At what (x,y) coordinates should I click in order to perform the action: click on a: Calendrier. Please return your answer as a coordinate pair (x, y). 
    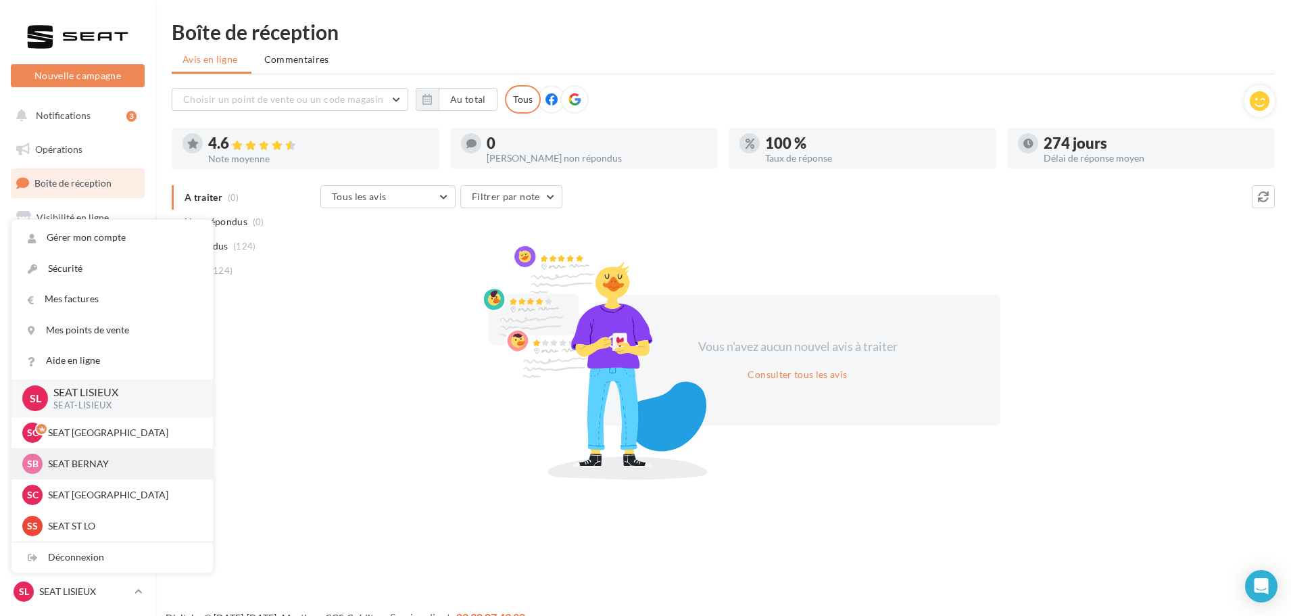
    Looking at the image, I should click on (78, 352).